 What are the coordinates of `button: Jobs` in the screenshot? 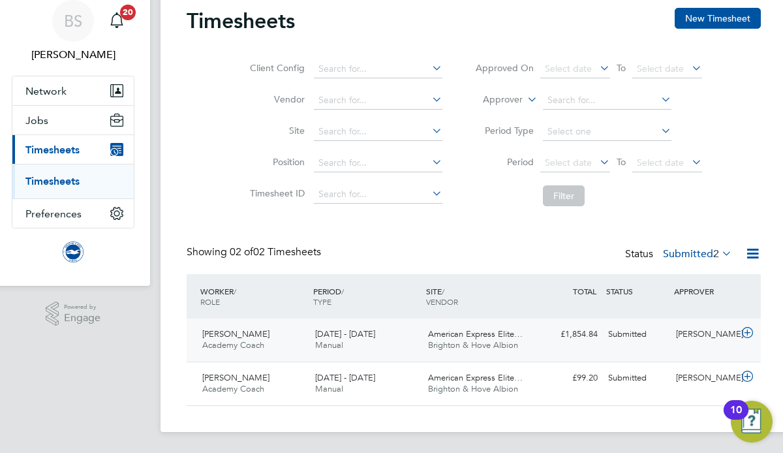 It's located at (73, 120).